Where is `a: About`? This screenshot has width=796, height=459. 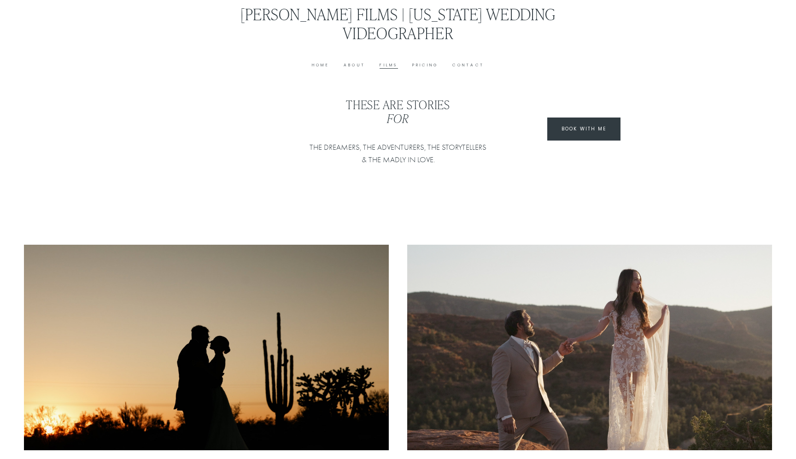
a: About is located at coordinates (354, 65).